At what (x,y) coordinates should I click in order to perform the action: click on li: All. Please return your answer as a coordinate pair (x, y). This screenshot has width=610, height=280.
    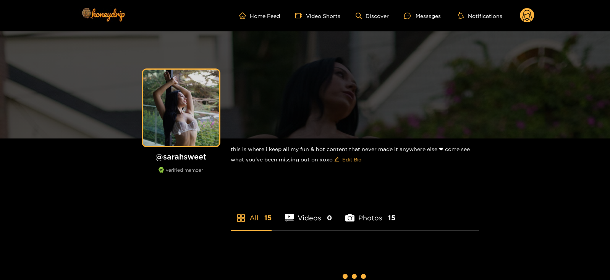
    Looking at the image, I should click on (251, 213).